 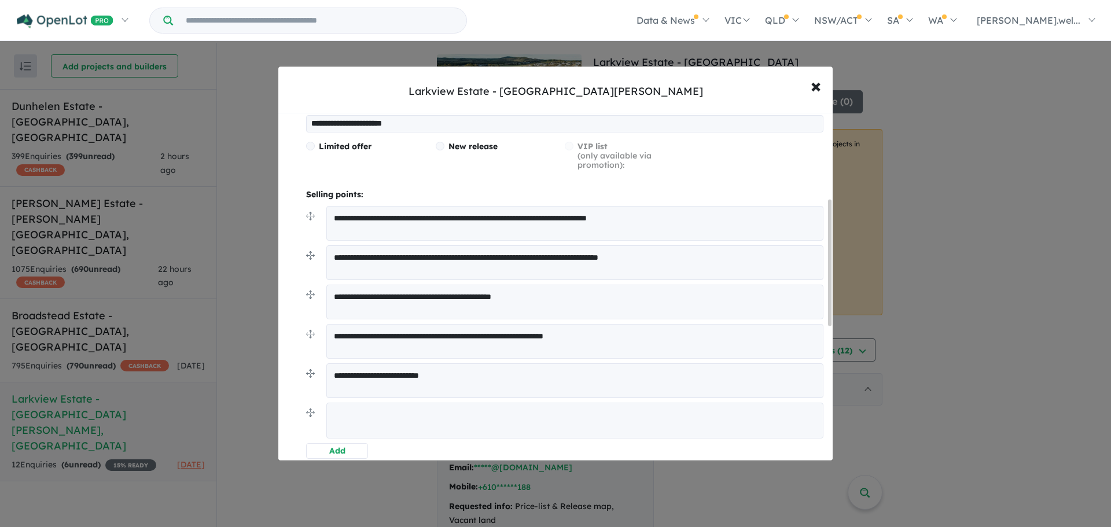 I want to click on p: Selling points:, so click(x=565, y=195).